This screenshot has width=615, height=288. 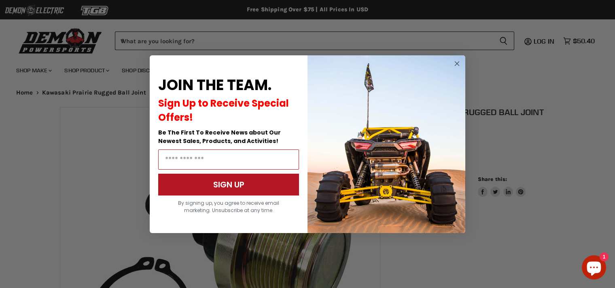 I want to click on img: a9095488-b6e7-41ba-879d-588abfab540b.jpeg, so click(x=386, y=144).